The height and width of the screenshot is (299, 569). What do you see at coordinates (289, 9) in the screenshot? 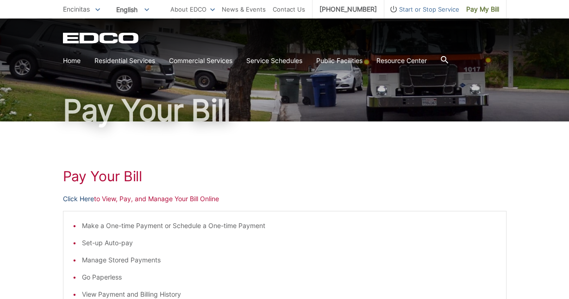
I see `a: Contact Us` at bounding box center [289, 9].